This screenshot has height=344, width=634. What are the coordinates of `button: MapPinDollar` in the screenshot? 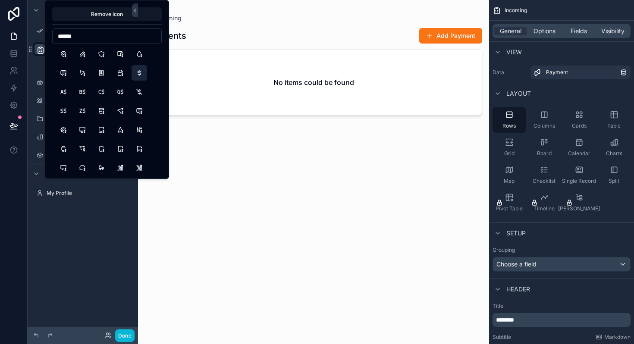 It's located at (63, 54).